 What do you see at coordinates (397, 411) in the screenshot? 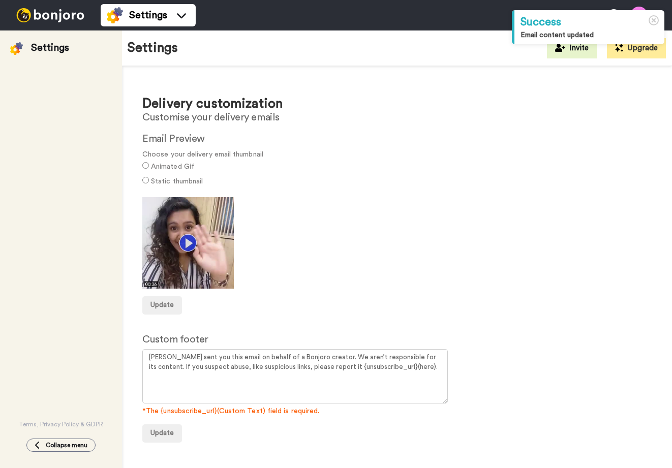
I see `span: *The {unsubscribe_url}(Custom Text) field is required.` at bounding box center [397, 411].